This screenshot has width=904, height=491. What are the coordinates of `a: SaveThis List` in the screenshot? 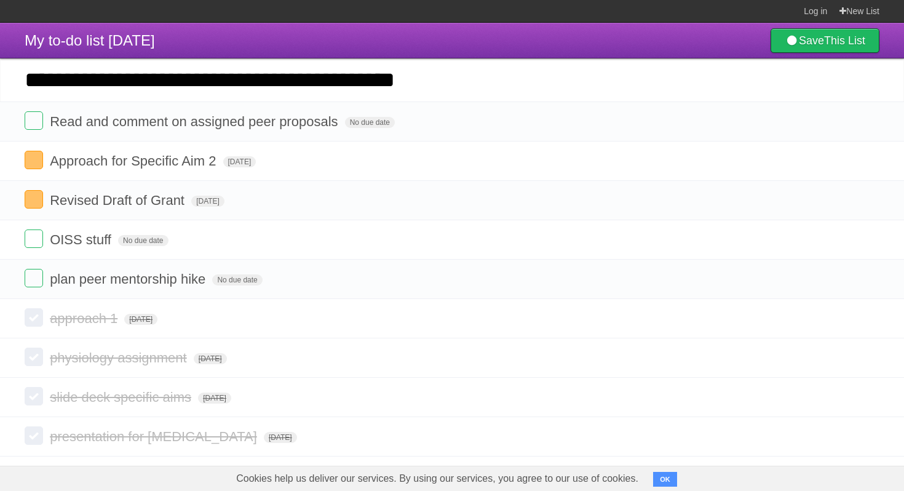 It's located at (825, 41).